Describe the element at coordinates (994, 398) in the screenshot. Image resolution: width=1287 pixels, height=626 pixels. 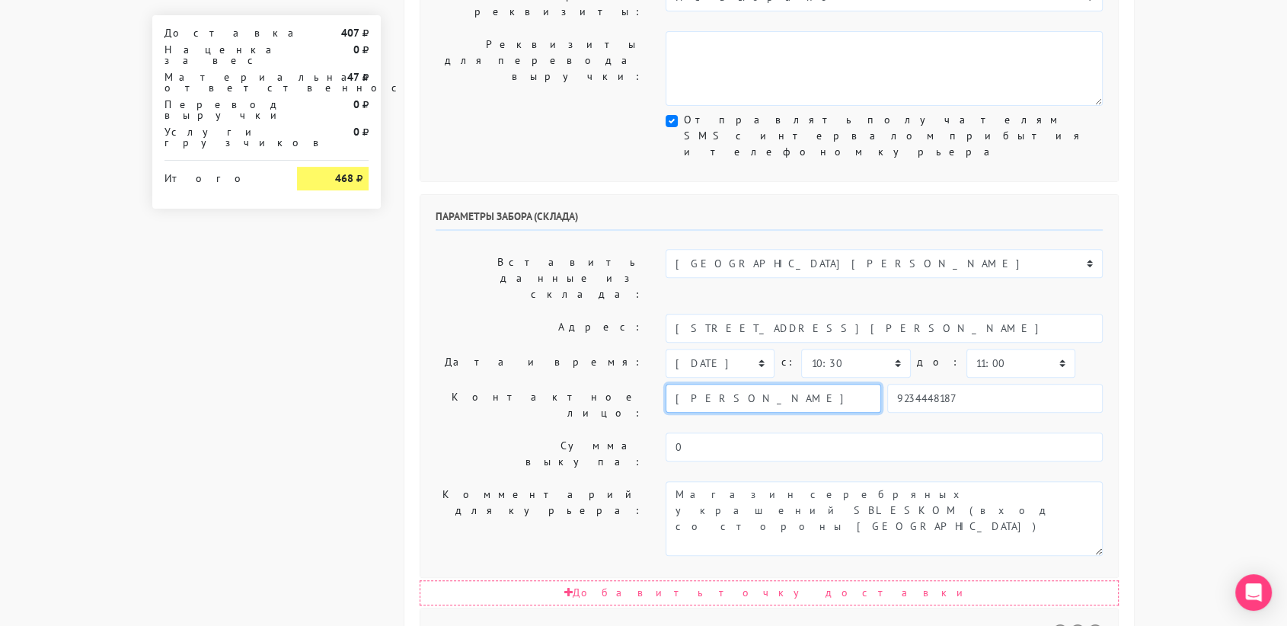
I see `input: Телефон` at that location.